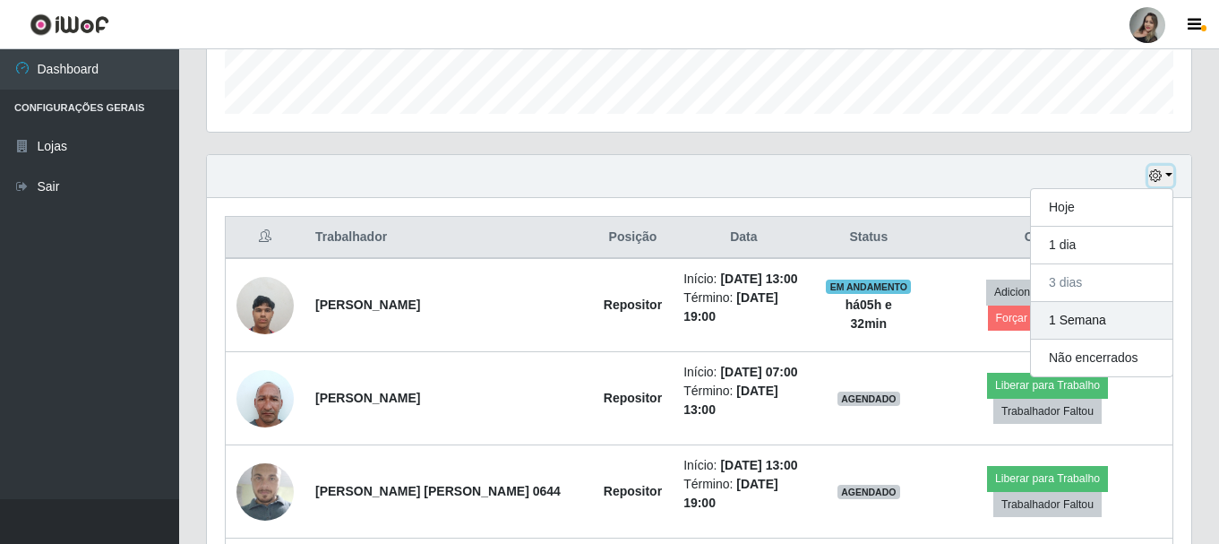 The height and width of the screenshot is (544, 1219). Describe the element at coordinates (633, 237) in the screenshot. I see `th: Posição` at that location.